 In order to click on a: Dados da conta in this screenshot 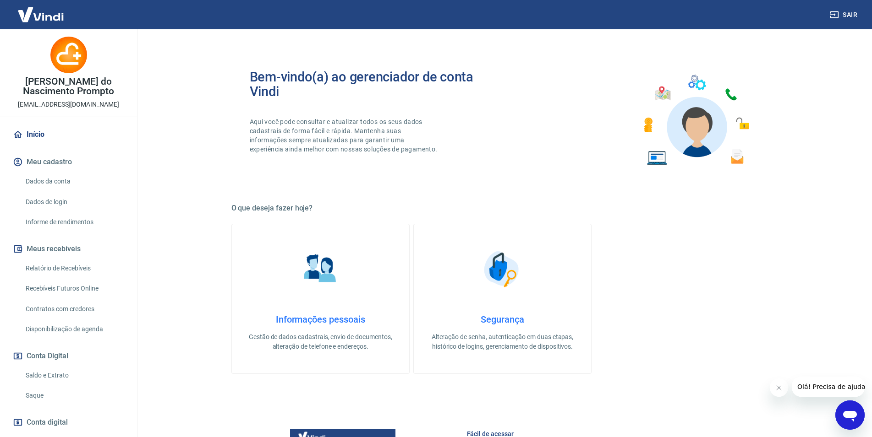, I will do `click(74, 181)`.